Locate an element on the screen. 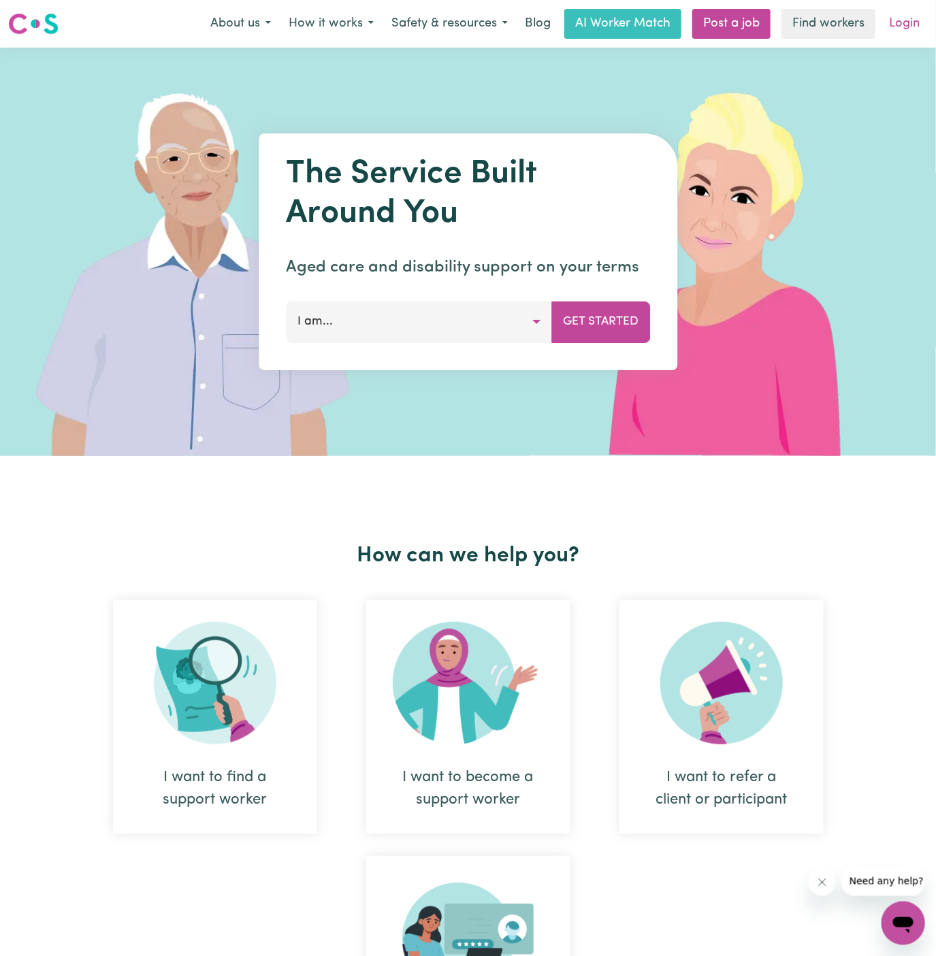  span: Need any help? is located at coordinates (45, 15).